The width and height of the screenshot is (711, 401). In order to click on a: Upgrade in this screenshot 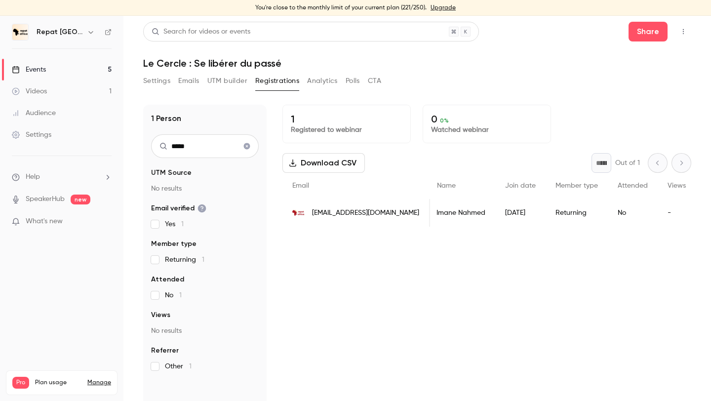, I will do `click(443, 8)`.